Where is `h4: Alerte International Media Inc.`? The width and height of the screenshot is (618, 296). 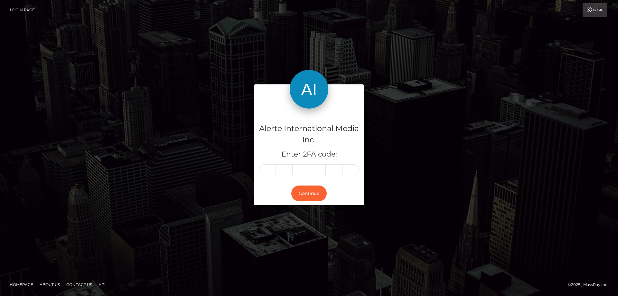
h4: Alerte International Media Inc. is located at coordinates (309, 134).